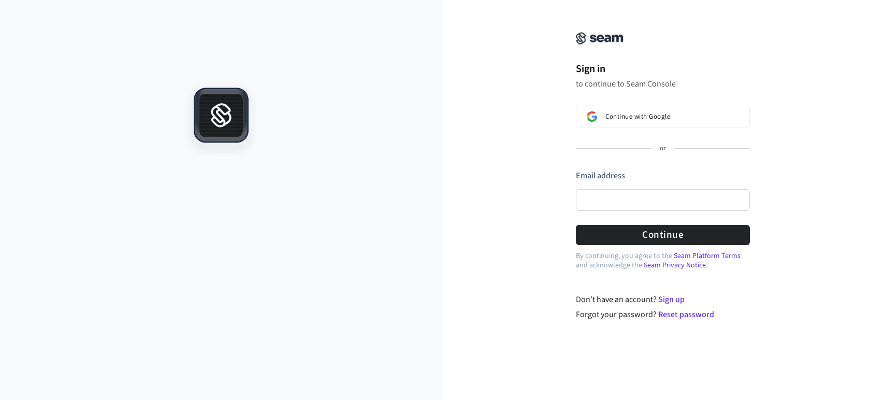  Describe the element at coordinates (663, 299) in the screenshot. I see `div: Don't have an account?` at that location.